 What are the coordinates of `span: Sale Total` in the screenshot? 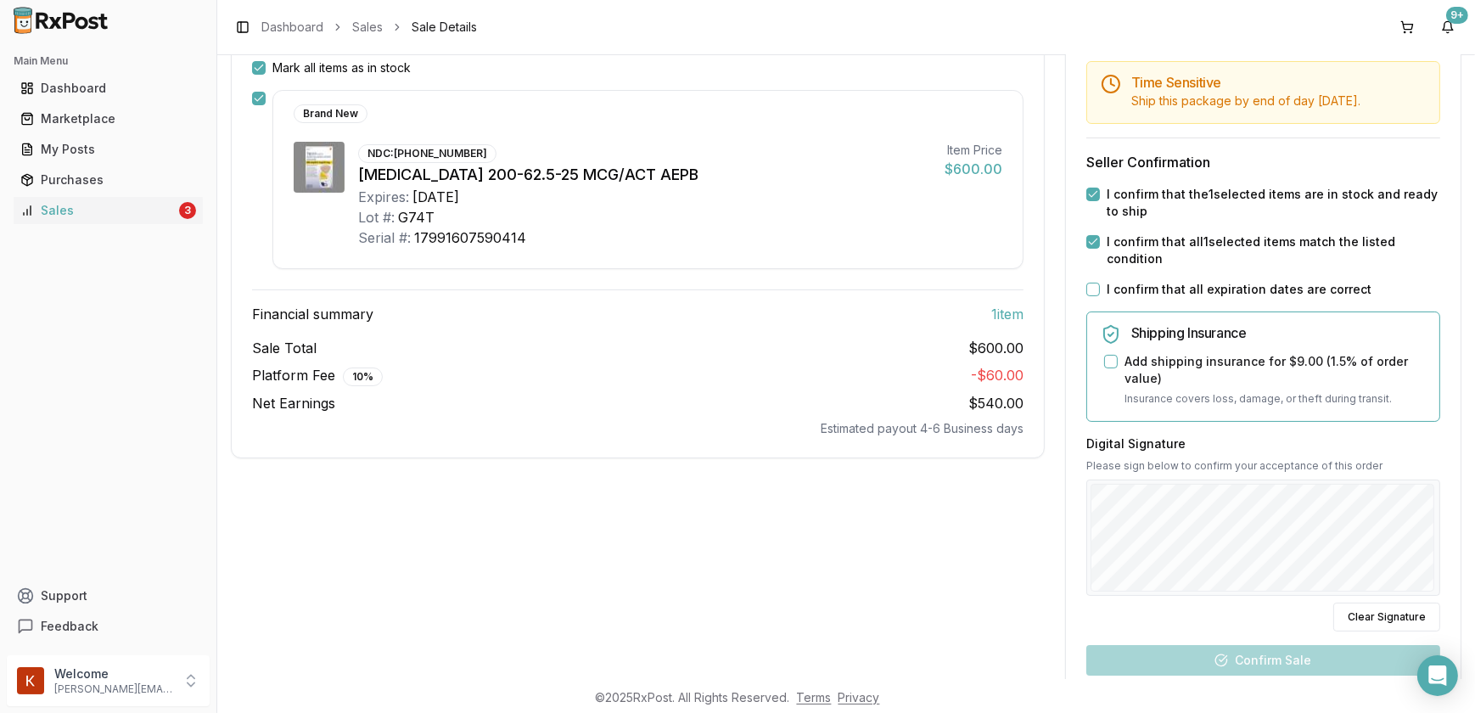 It's located at (284, 348).